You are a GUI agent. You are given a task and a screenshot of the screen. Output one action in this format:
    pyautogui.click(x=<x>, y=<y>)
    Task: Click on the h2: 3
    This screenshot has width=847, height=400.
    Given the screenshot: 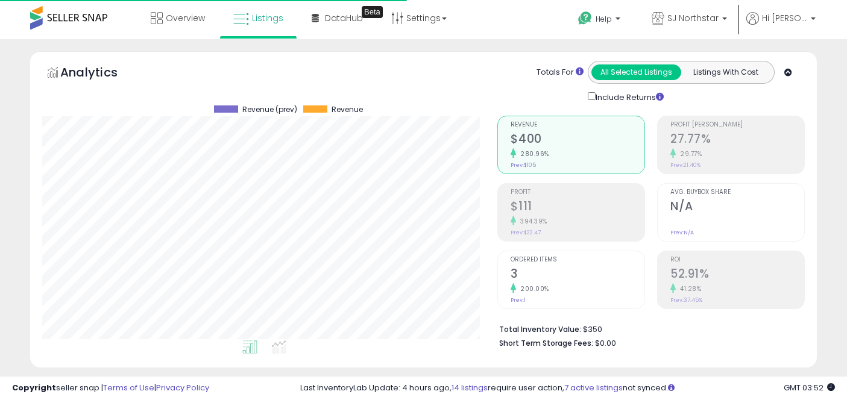 What is the action you would take?
    pyautogui.click(x=577, y=275)
    